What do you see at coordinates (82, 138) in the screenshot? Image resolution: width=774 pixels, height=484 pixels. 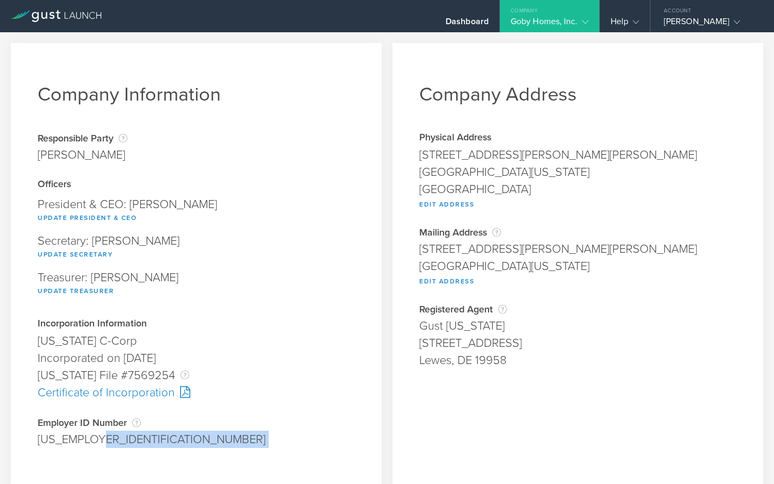 I see `div: Responsible Party` at bounding box center [82, 138].